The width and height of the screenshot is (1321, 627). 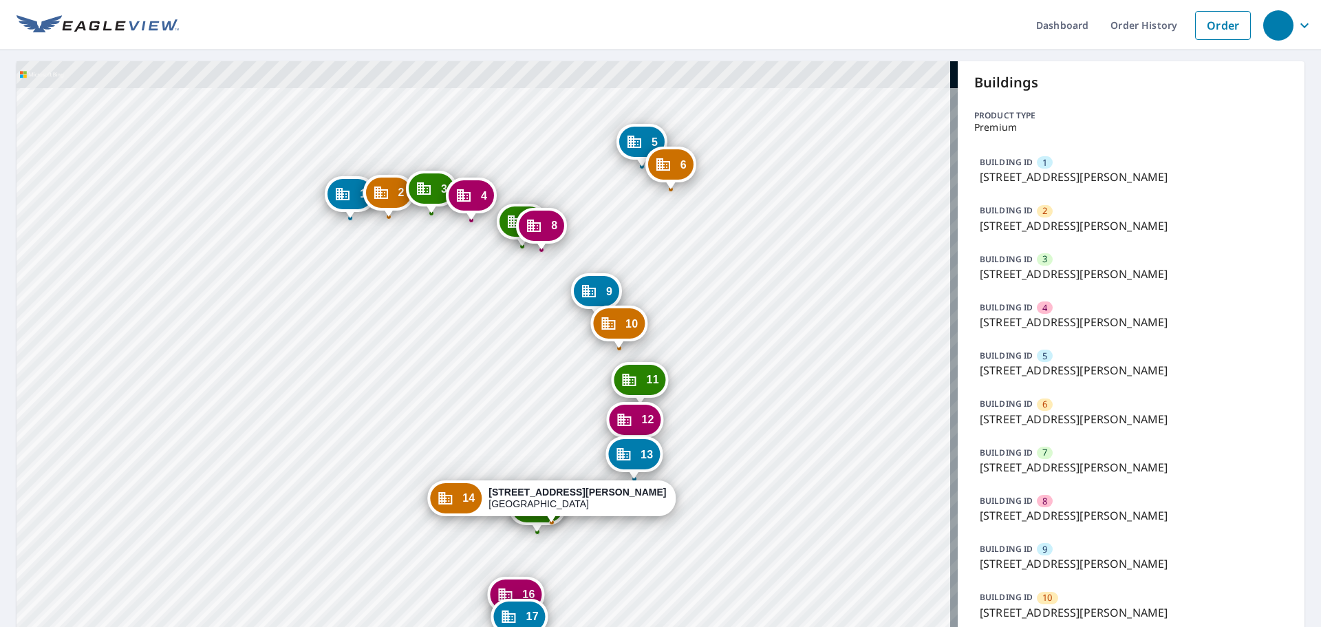 I want to click on span: 13, so click(x=647, y=454).